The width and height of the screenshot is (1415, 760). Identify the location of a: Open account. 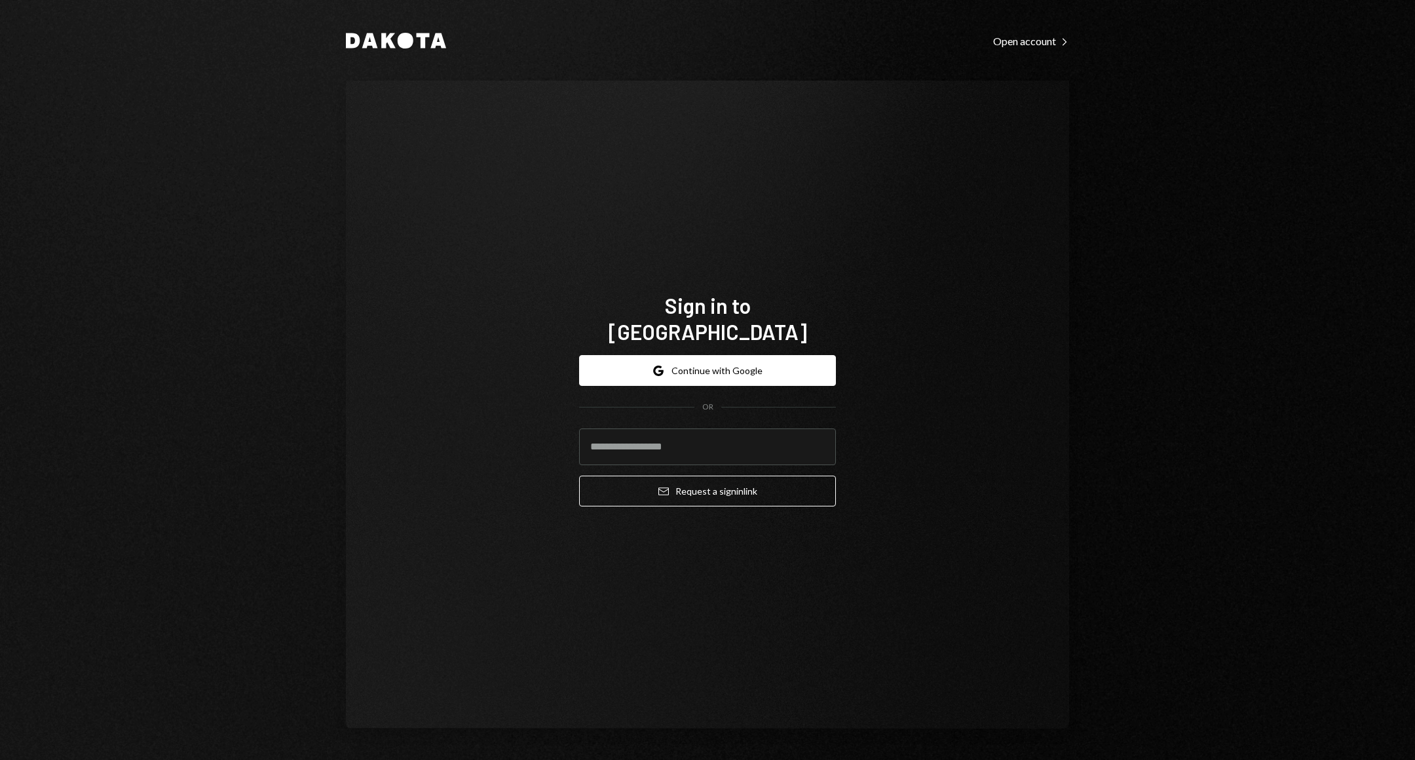
(1031, 41).